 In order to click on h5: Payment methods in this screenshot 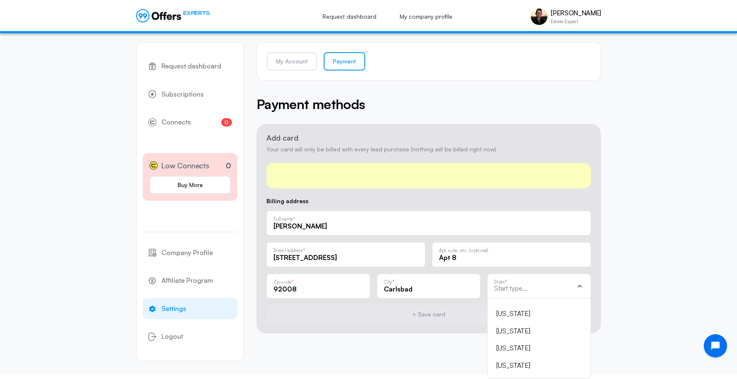, I will do `click(310, 104)`.